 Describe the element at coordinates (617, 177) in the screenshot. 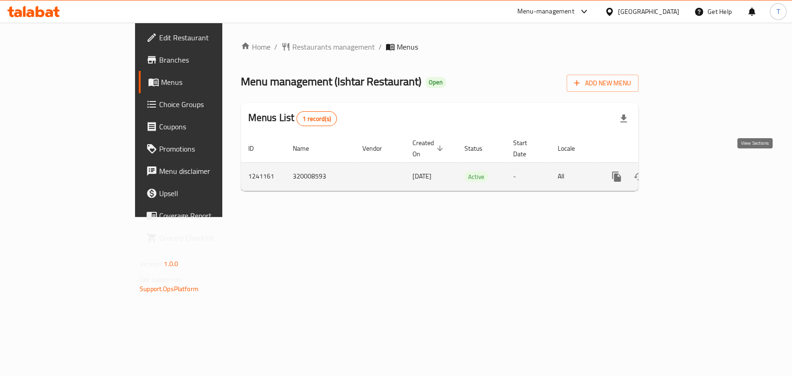

I see `button: more` at that location.